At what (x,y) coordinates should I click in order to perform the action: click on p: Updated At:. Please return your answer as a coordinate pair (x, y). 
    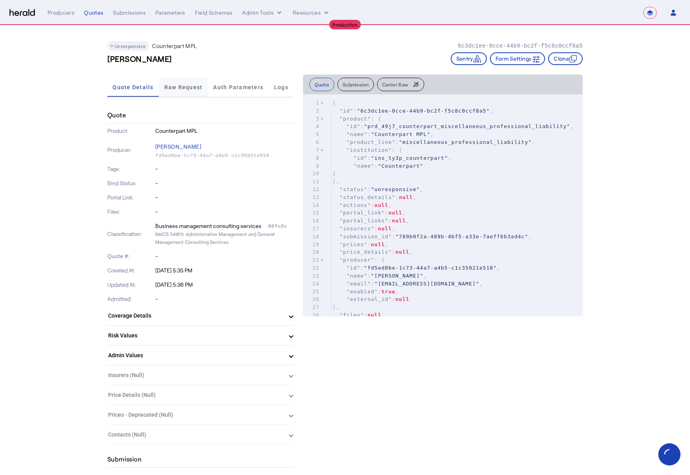
    Looking at the image, I should click on (130, 285).